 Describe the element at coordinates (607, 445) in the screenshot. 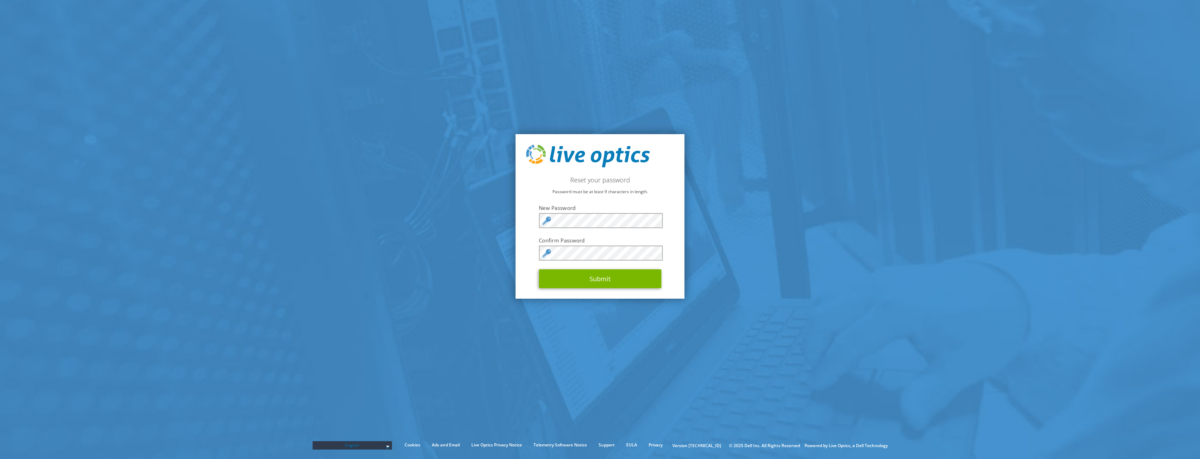

I see `a: Support` at that location.